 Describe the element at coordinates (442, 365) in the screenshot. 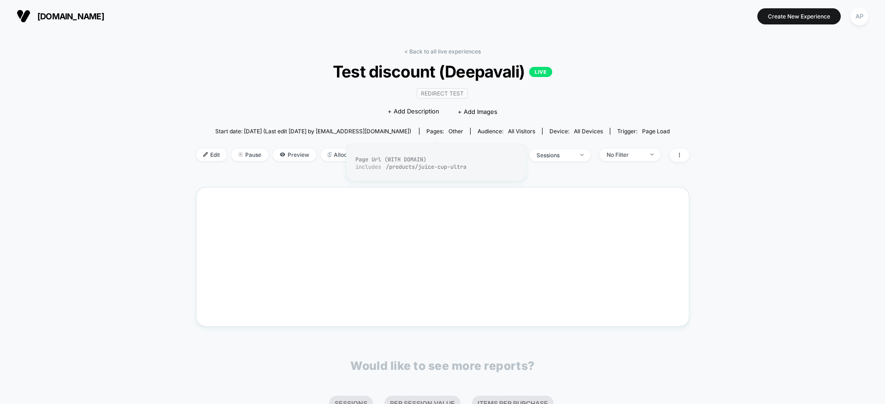

I see `p: Would like to see more reports?` at that location.